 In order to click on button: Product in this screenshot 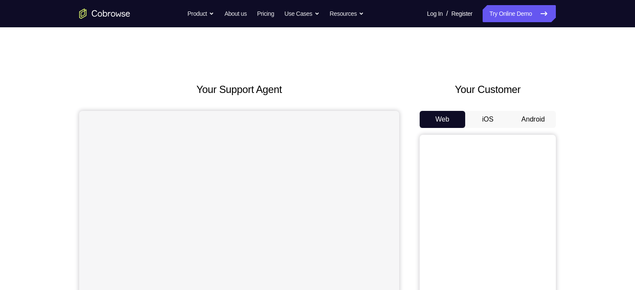, I will do `click(201, 14)`.